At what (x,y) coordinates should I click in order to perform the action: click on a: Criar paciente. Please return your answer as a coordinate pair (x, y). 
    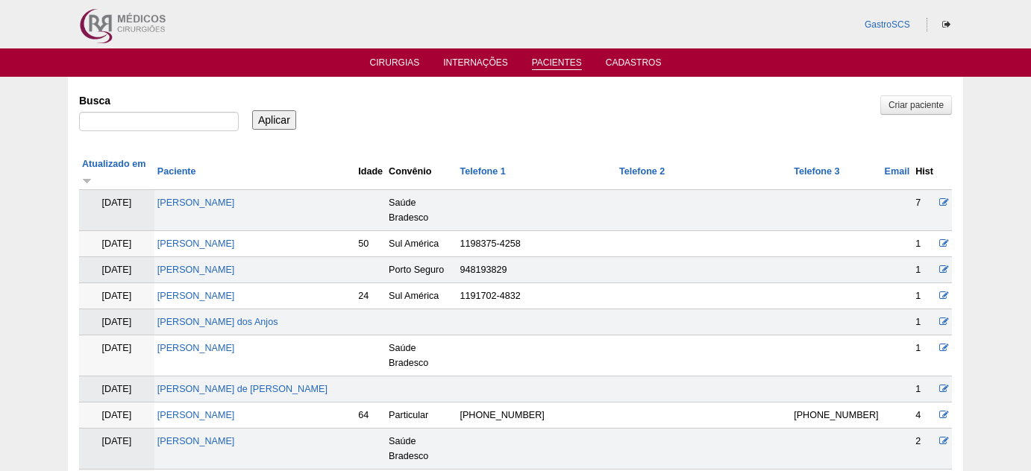
    Looking at the image, I should click on (916, 105).